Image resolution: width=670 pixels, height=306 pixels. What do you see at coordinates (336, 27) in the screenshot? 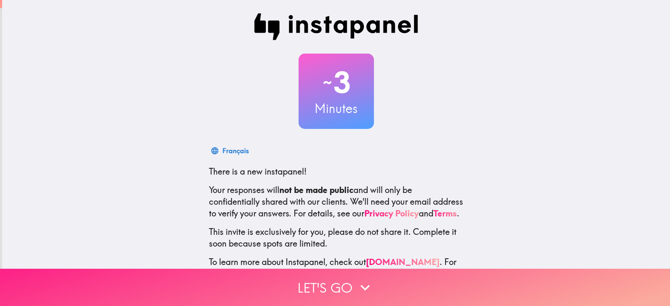
I see `img: Instapanel` at bounding box center [336, 27].